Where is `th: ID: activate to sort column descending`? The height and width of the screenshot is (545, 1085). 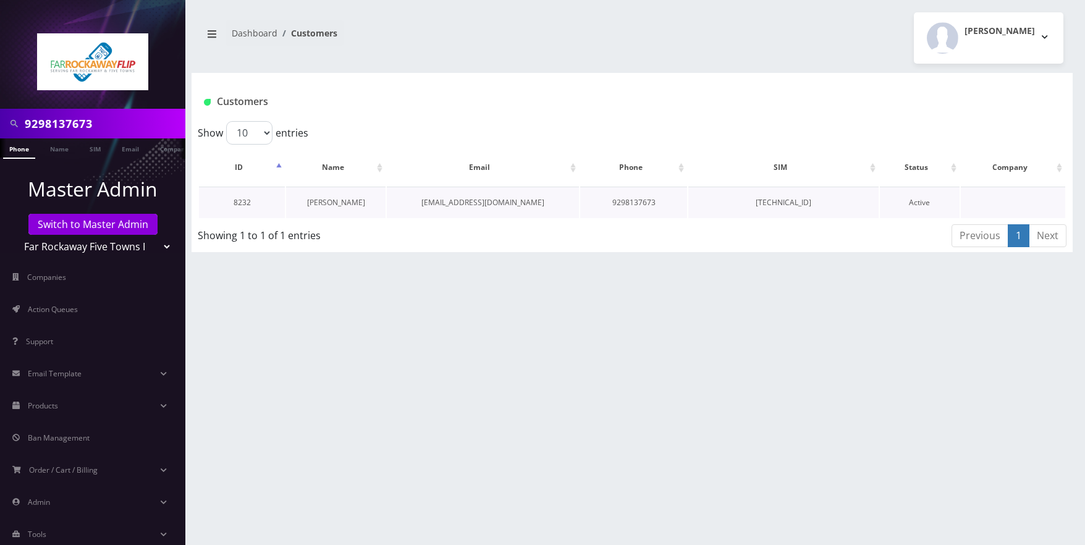 th: ID: activate to sort column descending is located at coordinates (242, 168).